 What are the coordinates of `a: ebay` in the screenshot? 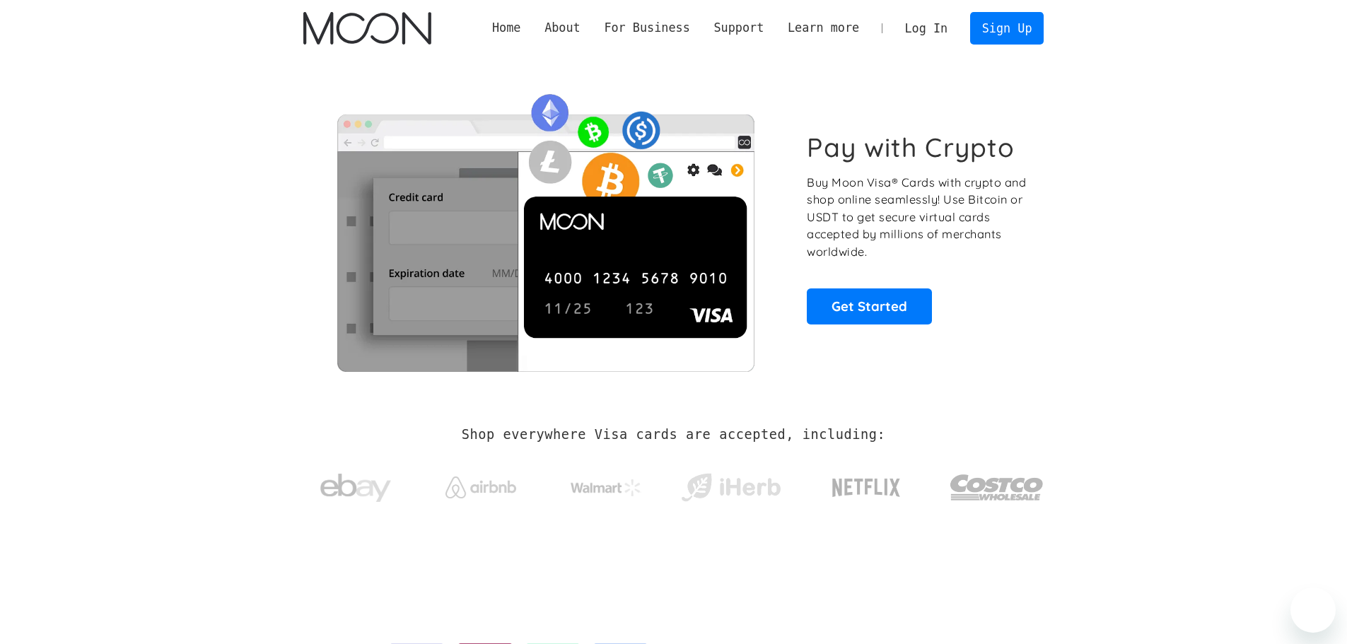 It's located at (356, 484).